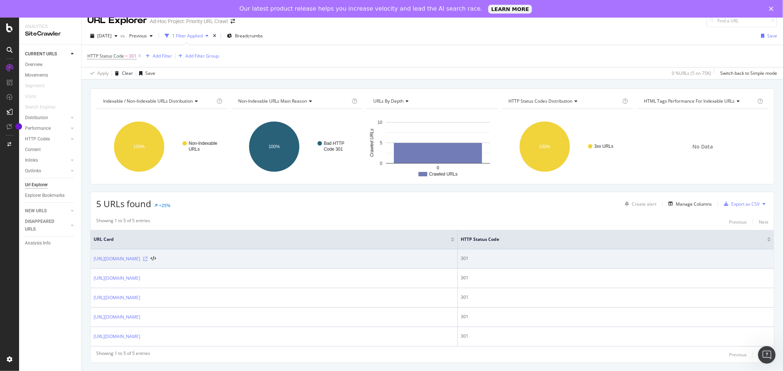 The width and height of the screenshot is (783, 371). I want to click on text: Non-Indexable, so click(203, 144).